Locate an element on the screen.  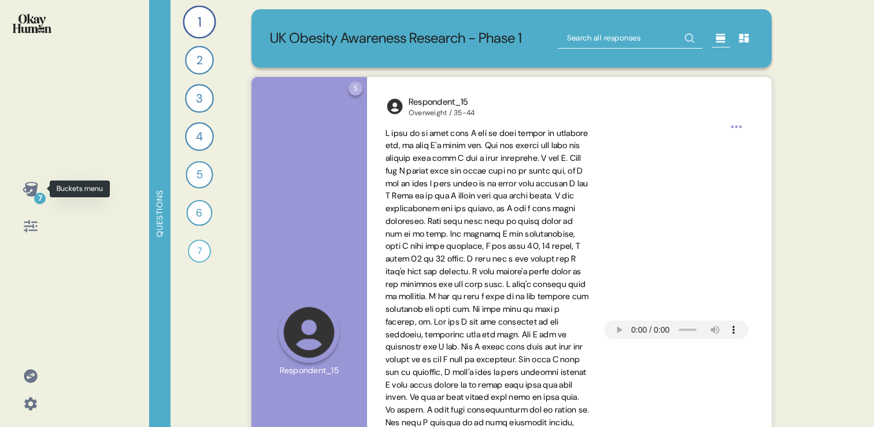
div: Overweight / 35-44 is located at coordinates (442, 113).